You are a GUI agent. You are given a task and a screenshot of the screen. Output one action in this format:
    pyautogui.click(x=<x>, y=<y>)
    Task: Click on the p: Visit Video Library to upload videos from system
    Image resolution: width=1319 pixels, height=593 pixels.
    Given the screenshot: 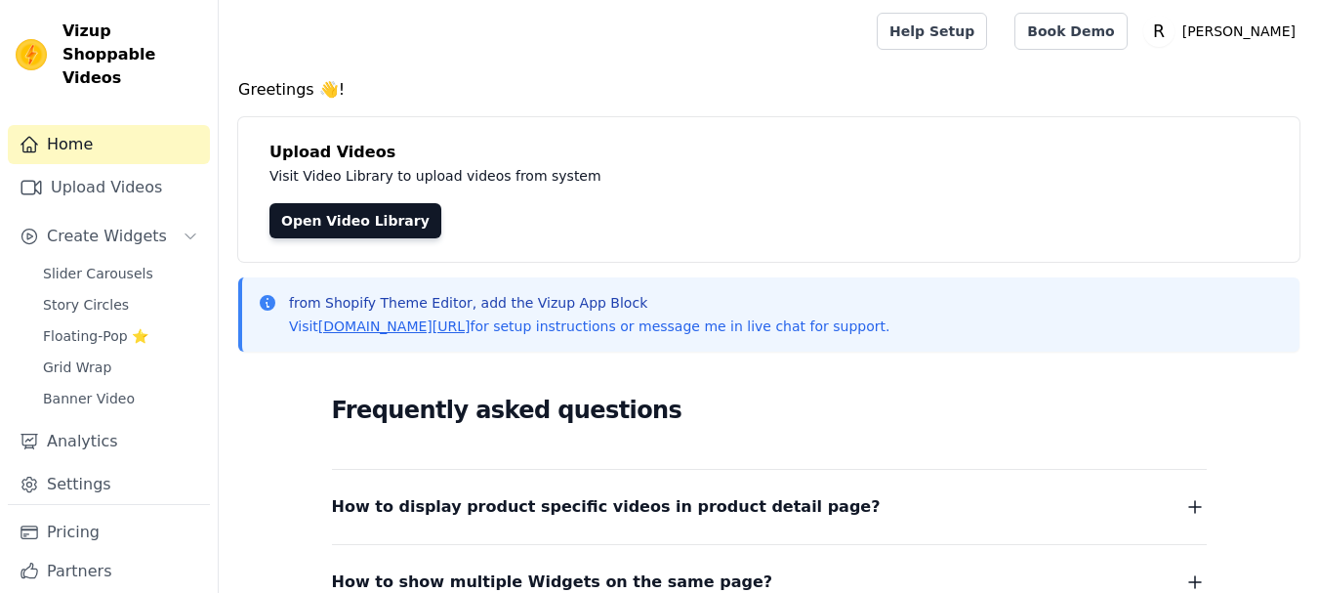 What is the action you would take?
    pyautogui.click(x=707, y=176)
    